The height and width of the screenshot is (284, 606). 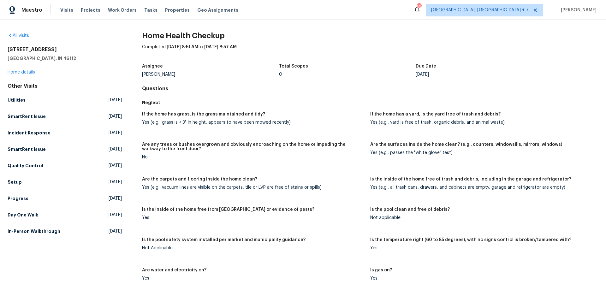 I want to click on span: Properties, so click(x=177, y=10).